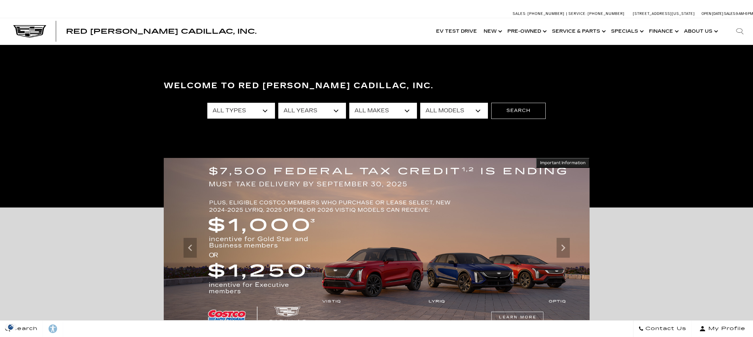 The width and height of the screenshot is (753, 337). I want to click on span: My Profile, so click(726, 328).